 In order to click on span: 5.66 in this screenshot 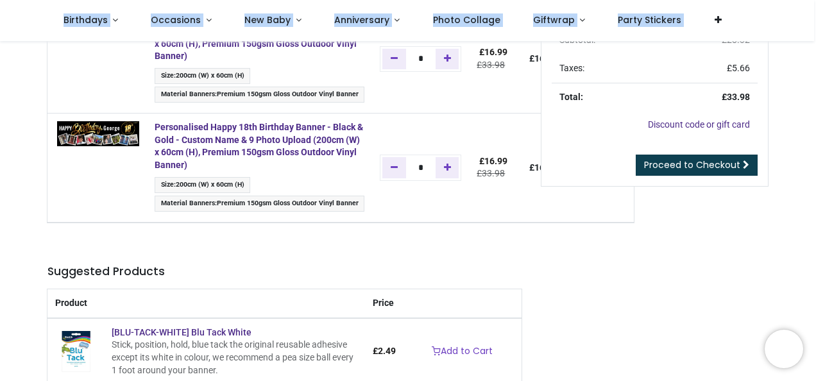, I will do `click(741, 68)`.